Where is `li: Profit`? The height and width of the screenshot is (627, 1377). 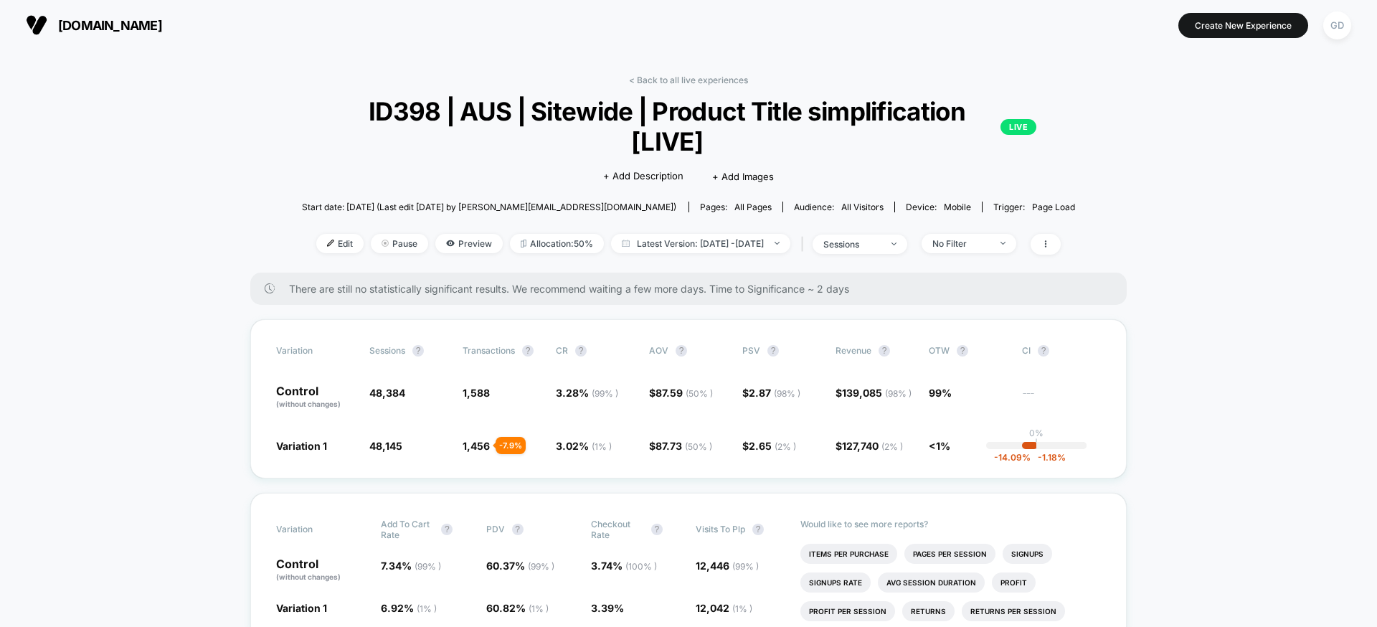 li: Profit is located at coordinates (1013, 582).